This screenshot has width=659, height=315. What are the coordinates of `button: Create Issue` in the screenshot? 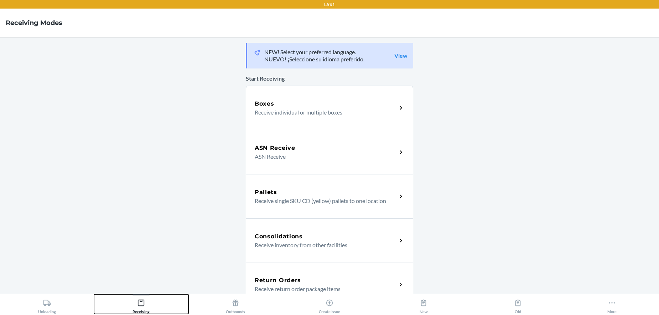 It's located at (330, 304).